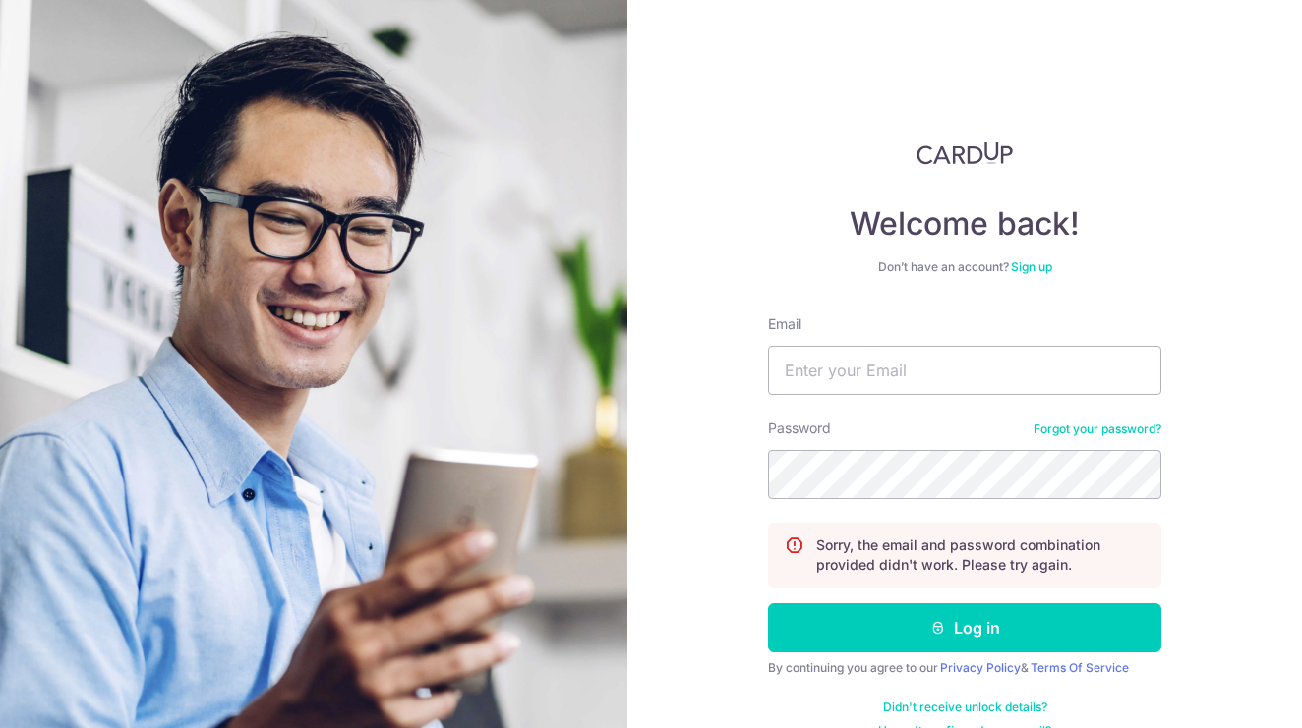 This screenshot has height=728, width=1302. What do you see at coordinates (1031, 266) in the screenshot?
I see `a: Sign up` at bounding box center [1031, 266].